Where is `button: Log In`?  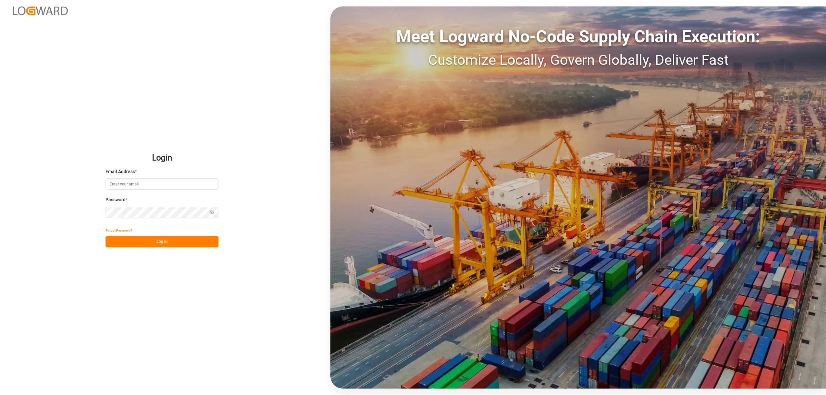
button: Log In is located at coordinates (162, 242).